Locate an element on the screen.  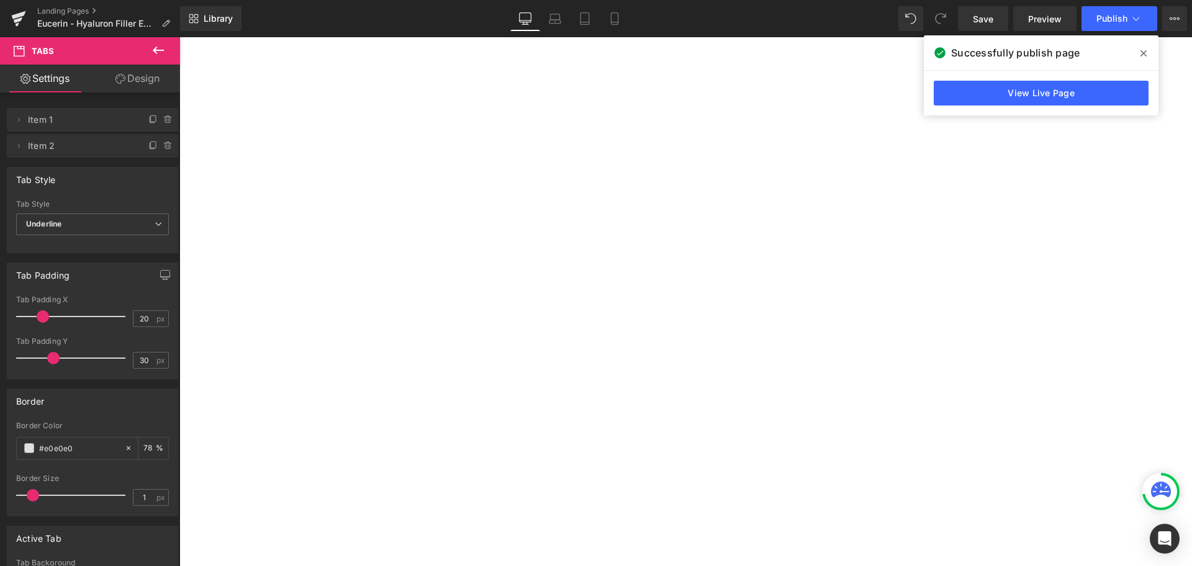
div: Border is located at coordinates (30, 398).